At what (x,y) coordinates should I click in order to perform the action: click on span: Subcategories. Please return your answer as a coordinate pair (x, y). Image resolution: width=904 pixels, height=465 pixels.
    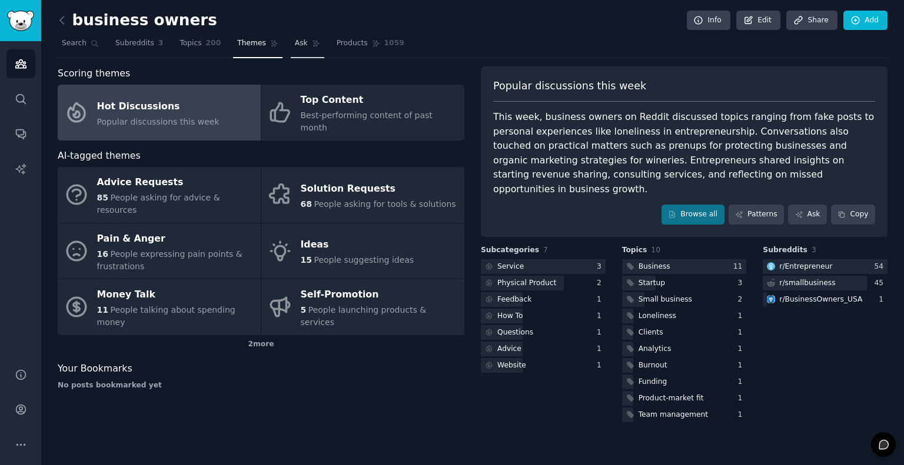
    Looking at the image, I should click on (509, 251).